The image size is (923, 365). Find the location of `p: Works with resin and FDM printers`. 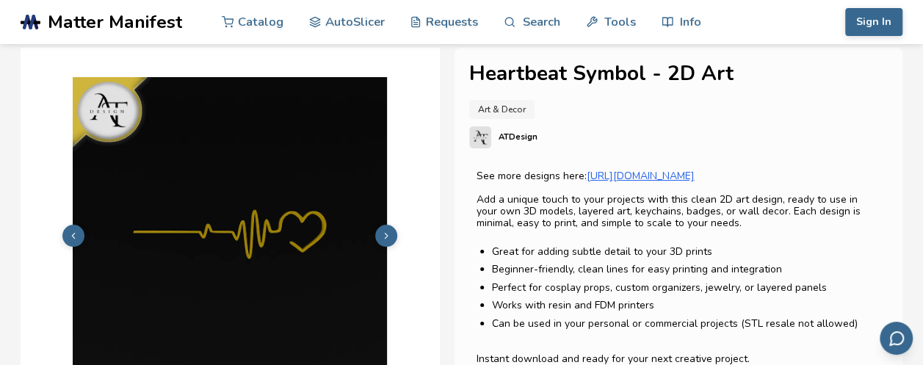

p: Works with resin and FDM printers is located at coordinates (687, 305).